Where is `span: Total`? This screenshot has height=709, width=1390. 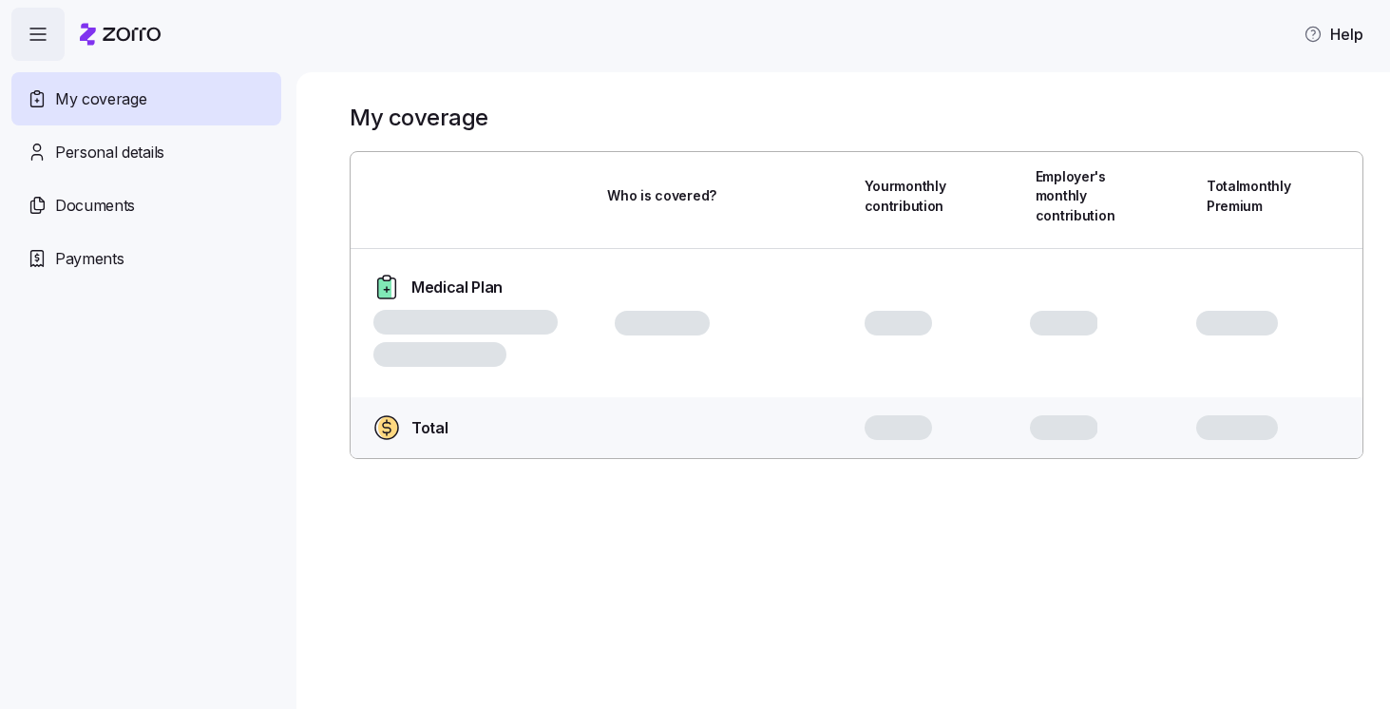 span: Total is located at coordinates (429, 427).